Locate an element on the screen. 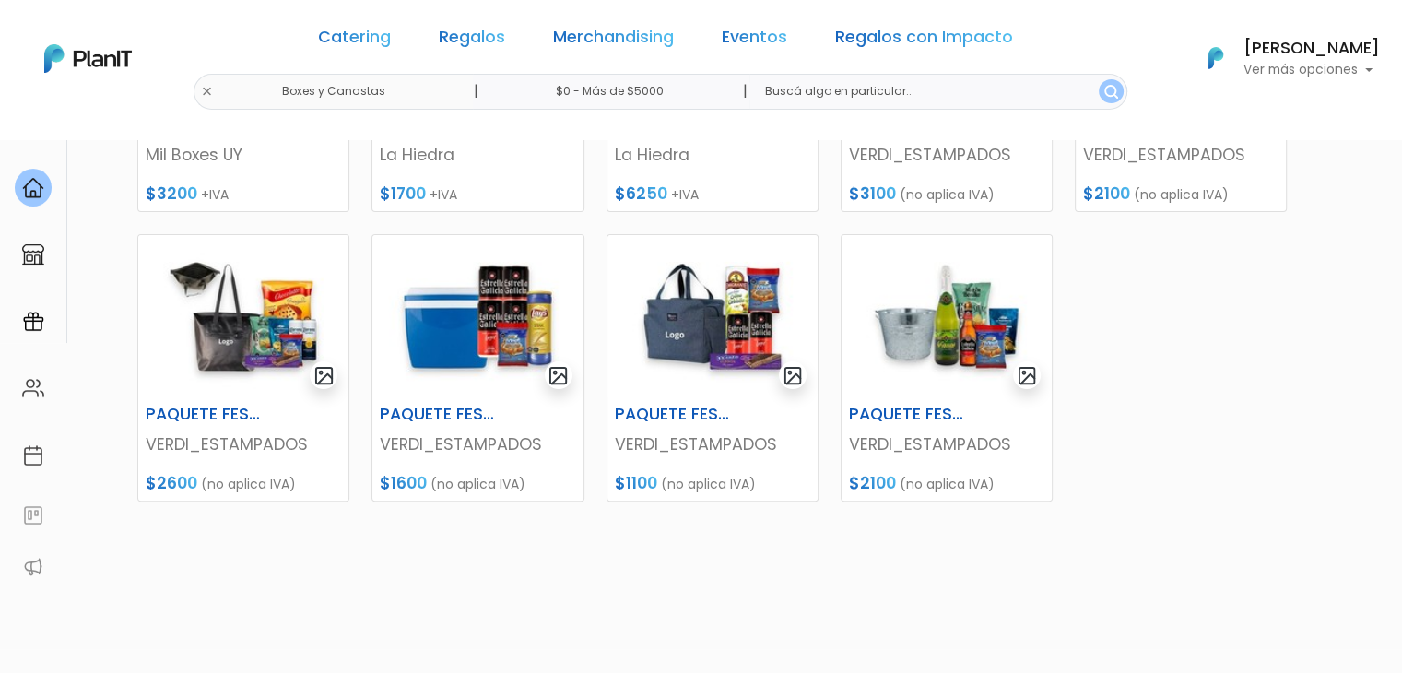  span: $1700 is located at coordinates (403, 194).